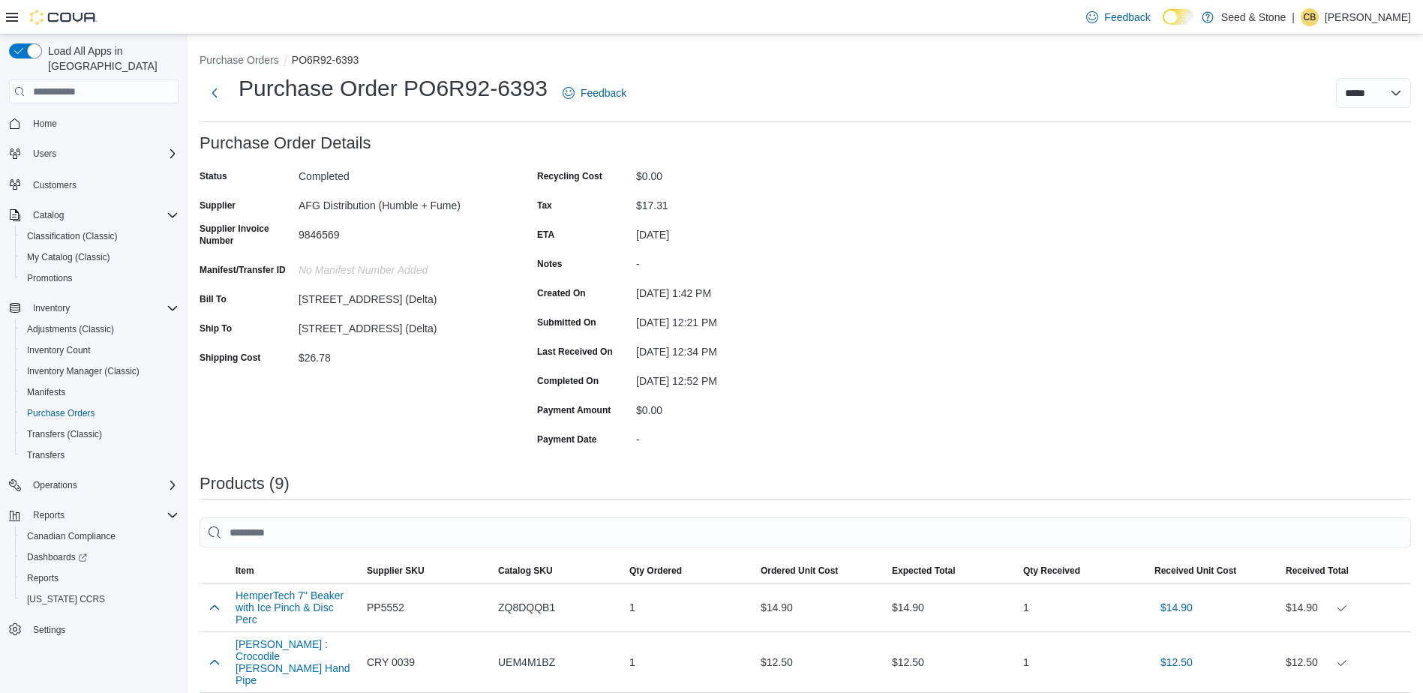 The height and width of the screenshot is (693, 1423). I want to click on span: My Catalog (Classic), so click(68, 257).